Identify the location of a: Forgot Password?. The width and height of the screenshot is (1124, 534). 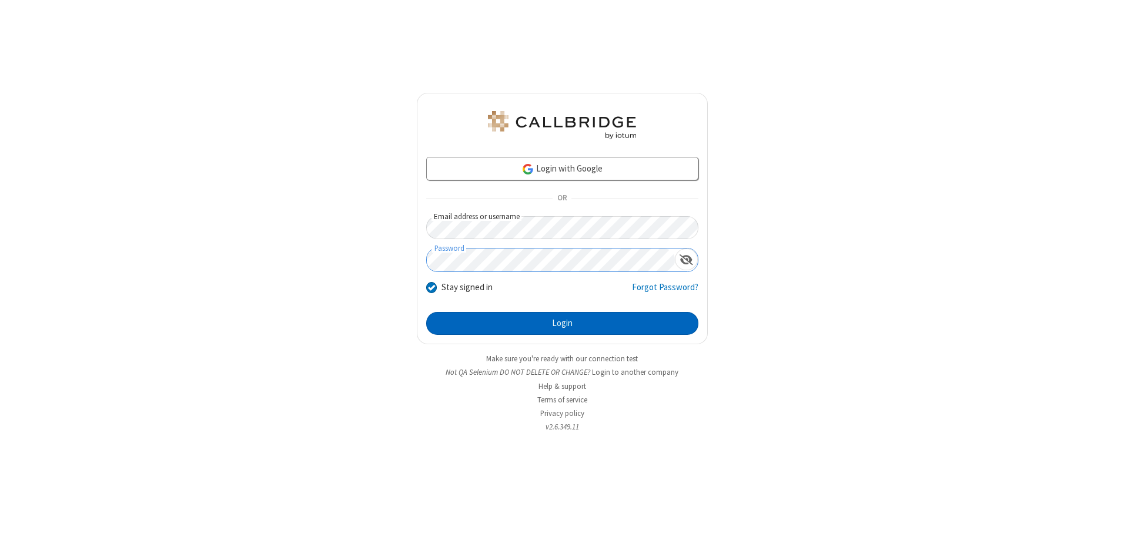
(665, 292).